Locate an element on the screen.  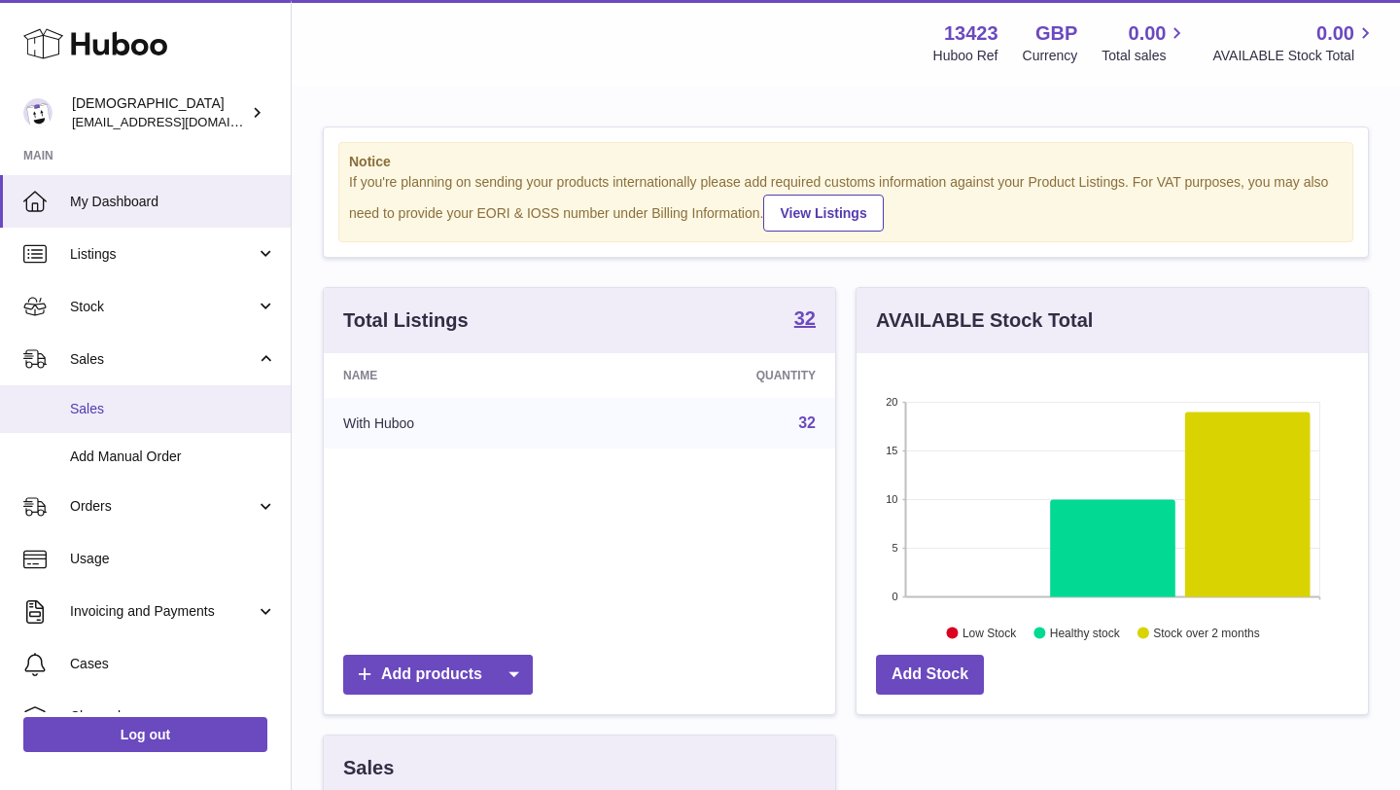
span: Total sales is located at coordinates (1144, 55).